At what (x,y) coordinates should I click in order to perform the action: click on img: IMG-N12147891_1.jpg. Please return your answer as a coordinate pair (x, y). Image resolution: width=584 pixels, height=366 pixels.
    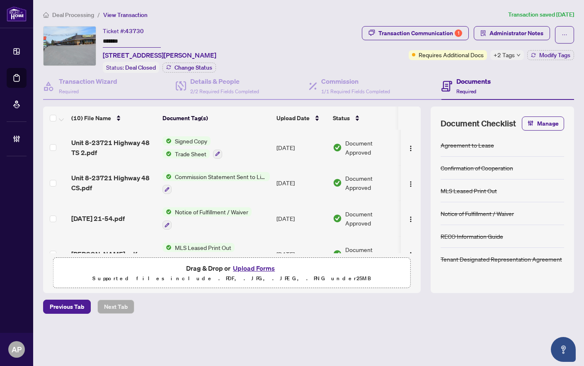
    Looking at the image, I should click on (70, 46).